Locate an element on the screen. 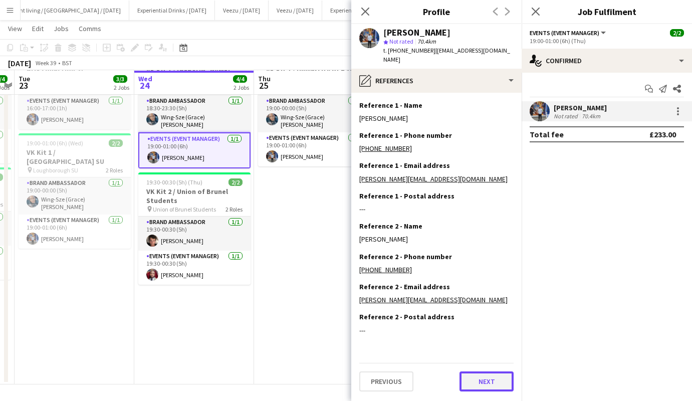 The width and height of the screenshot is (692, 401). a: View is located at coordinates (15, 29).